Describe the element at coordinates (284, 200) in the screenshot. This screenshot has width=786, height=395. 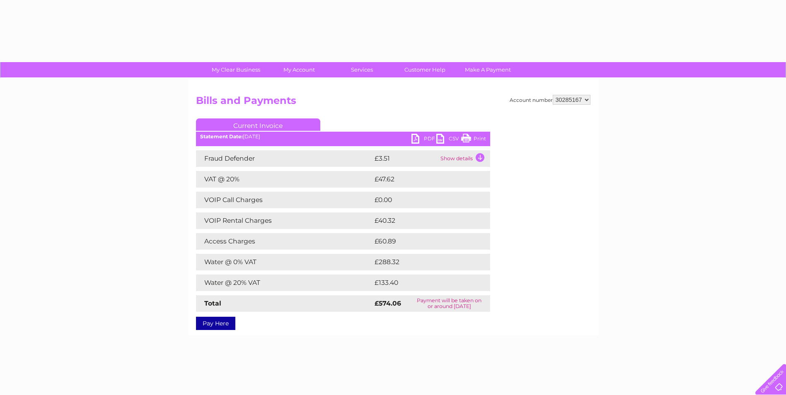
I see `td: VOIP Call Charges` at that location.